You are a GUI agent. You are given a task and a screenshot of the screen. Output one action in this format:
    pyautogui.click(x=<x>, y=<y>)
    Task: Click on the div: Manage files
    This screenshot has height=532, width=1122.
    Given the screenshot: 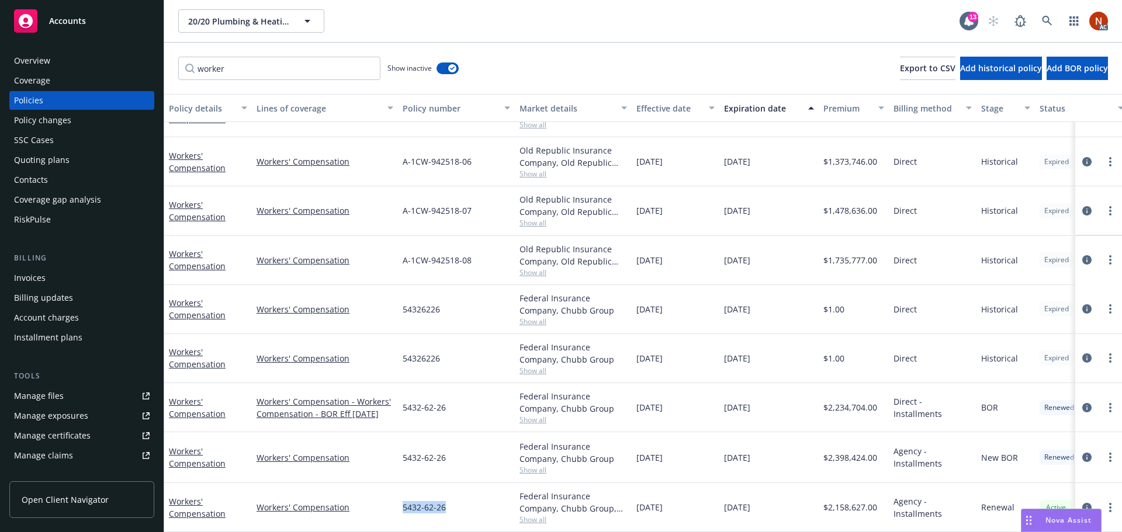 What is the action you would take?
    pyautogui.click(x=39, y=396)
    